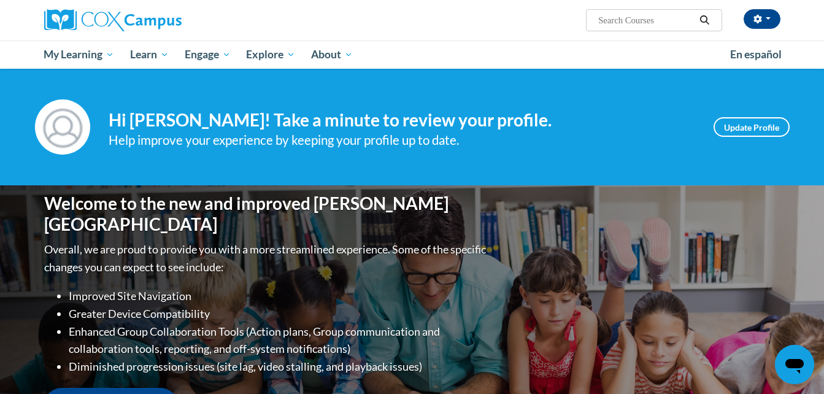 The height and width of the screenshot is (394, 824). I want to click on span: Learn, so click(149, 55).